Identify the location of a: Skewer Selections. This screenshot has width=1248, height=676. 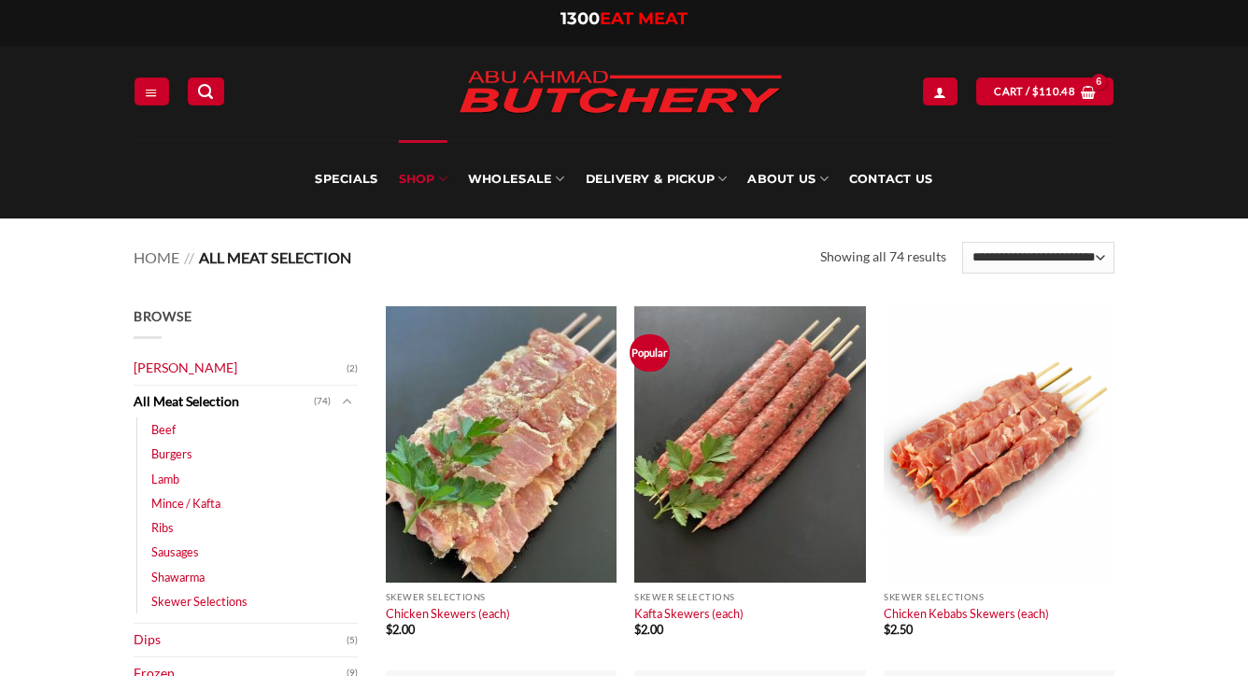
(199, 602).